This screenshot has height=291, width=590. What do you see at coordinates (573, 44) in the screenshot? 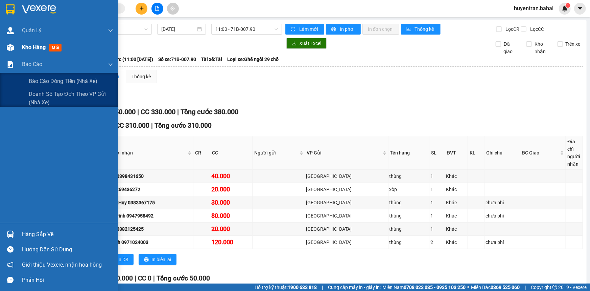
I see `span: Trên xe` at bounding box center [573, 44].